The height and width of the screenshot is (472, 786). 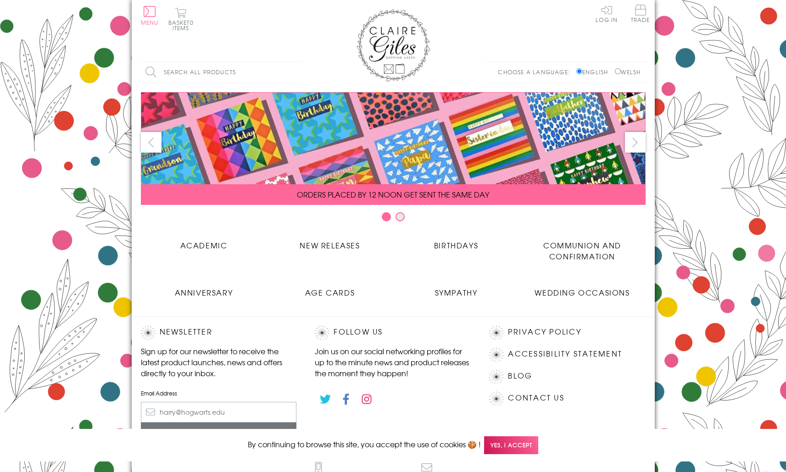 I want to click on span: Menu, so click(x=149, y=22).